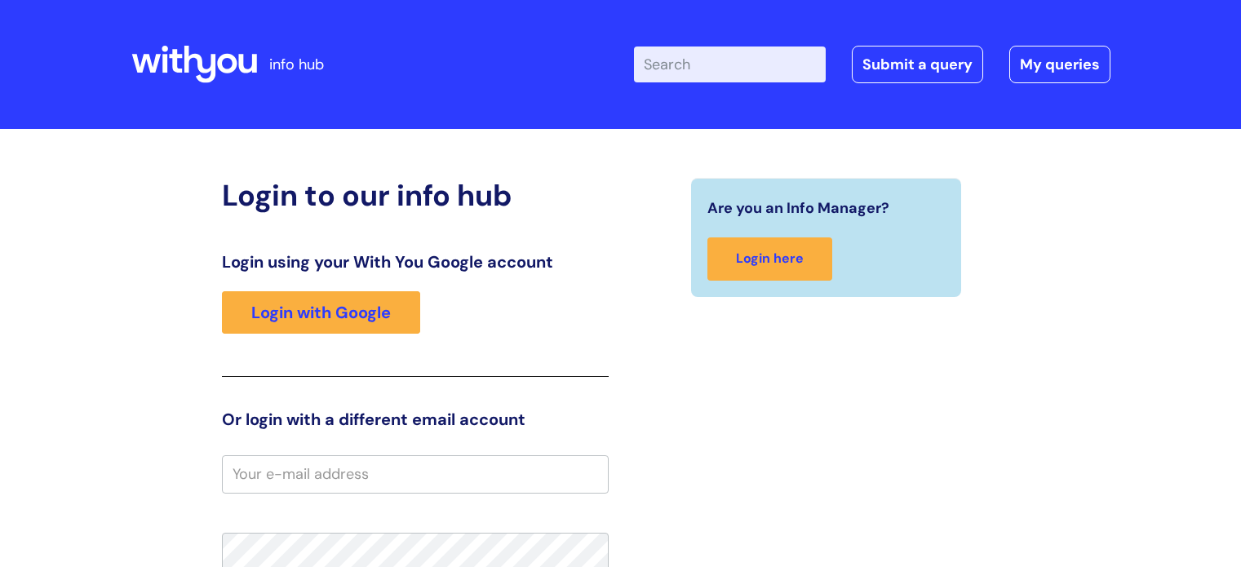  Describe the element at coordinates (296, 64) in the screenshot. I see `p: info hub` at that location.